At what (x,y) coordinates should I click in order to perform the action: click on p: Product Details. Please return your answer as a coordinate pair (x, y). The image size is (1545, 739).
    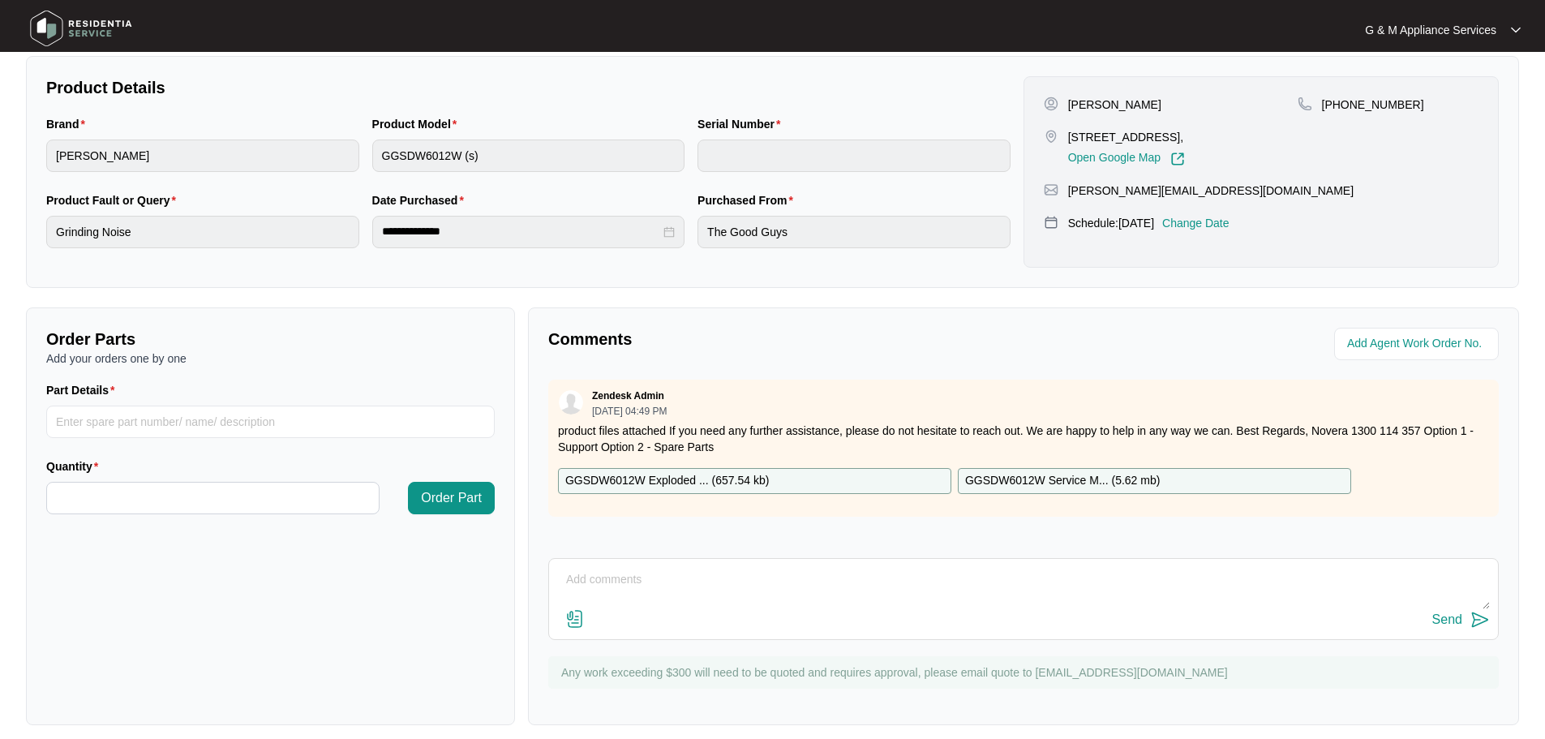
    Looking at the image, I should click on (528, 88).